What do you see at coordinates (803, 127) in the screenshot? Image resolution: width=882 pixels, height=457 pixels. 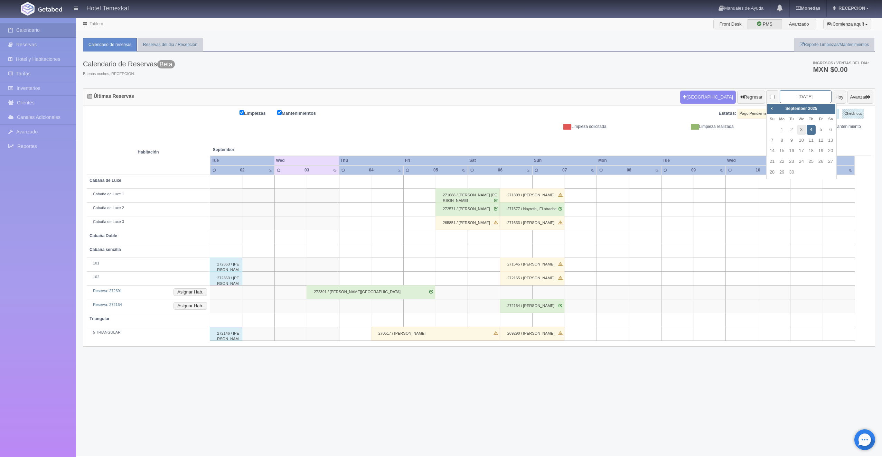 I see `div: En Mantenimiento` at bounding box center [803, 127].